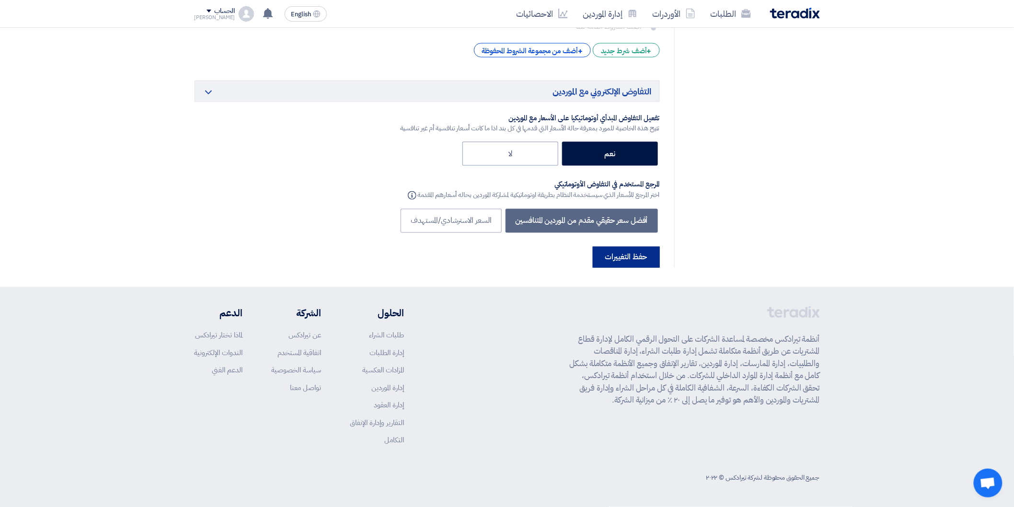 The image size is (1014, 507). What do you see at coordinates (301, 14) in the screenshot?
I see `span: English` at bounding box center [301, 14].